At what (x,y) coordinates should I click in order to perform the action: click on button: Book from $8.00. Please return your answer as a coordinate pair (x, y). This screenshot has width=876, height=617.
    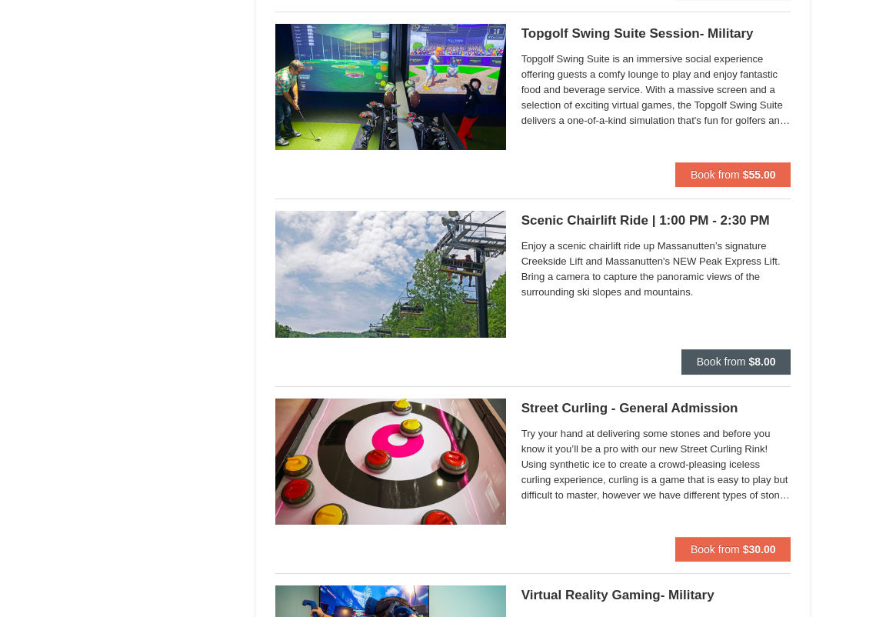
    Looking at the image, I should click on (736, 361).